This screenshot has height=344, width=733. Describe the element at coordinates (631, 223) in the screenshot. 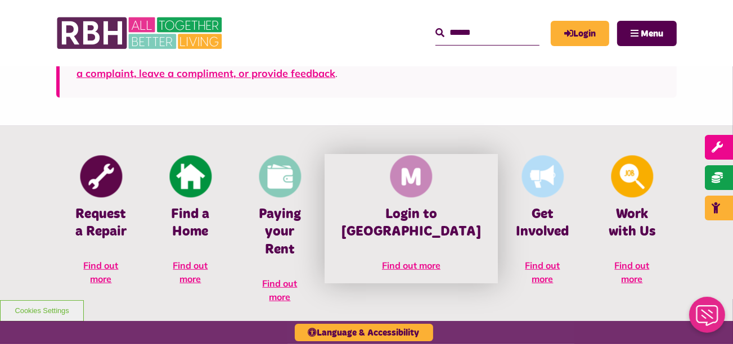

I see `h4: Work with Us` at that location.